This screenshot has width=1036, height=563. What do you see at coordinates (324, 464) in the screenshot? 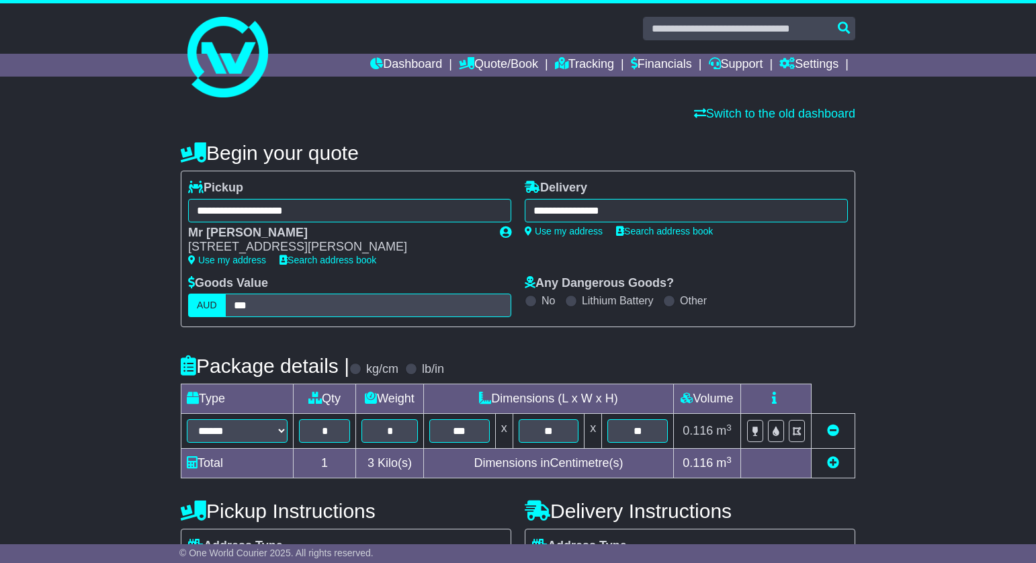
I see `td: 1` at bounding box center [324, 464].